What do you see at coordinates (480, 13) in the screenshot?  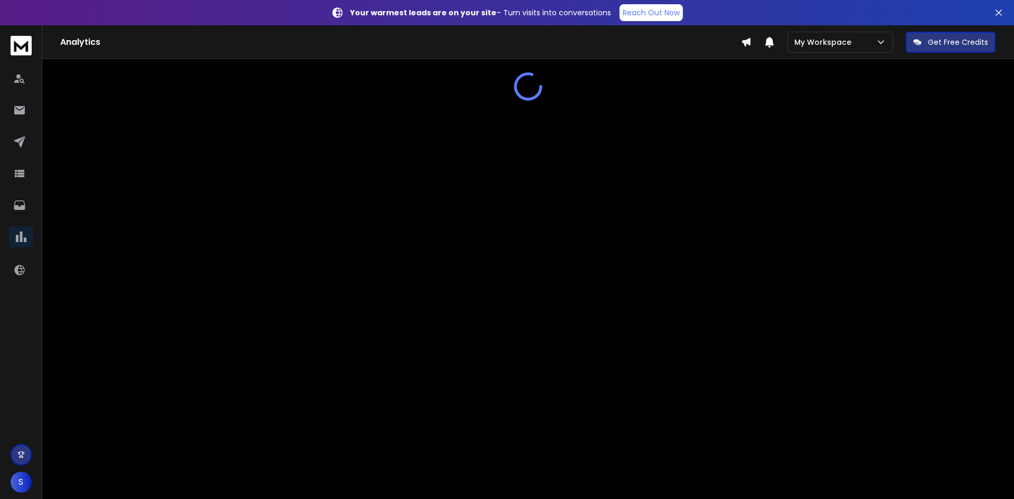 I see `p: – Turn visits into conversations` at bounding box center [480, 13].